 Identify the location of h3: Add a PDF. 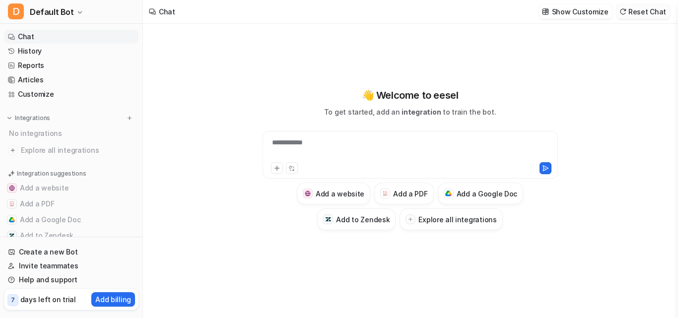
(410, 194).